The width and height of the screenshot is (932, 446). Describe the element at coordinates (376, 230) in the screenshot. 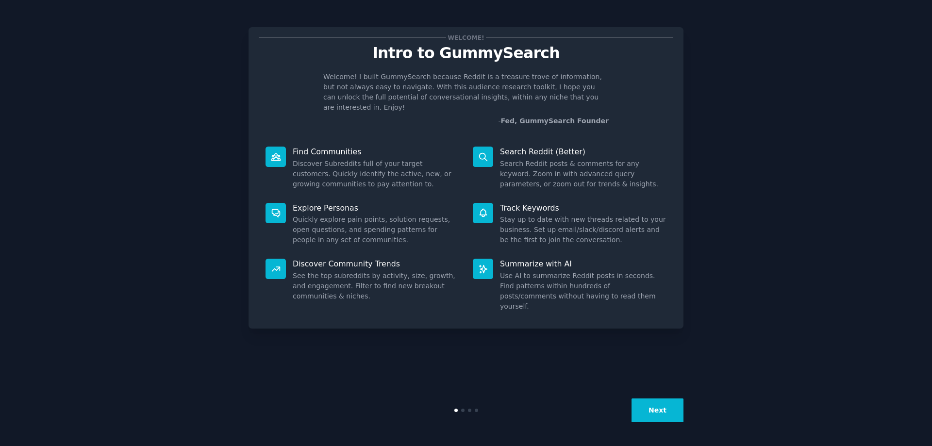

I see `dd: Quickly explore pain points, solution requests, open questions, and spending patterns for people ...` at that location.